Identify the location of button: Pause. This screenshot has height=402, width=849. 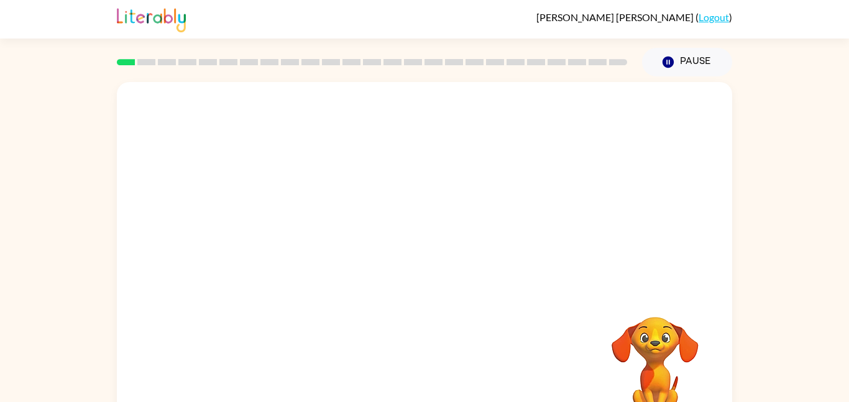
(687, 62).